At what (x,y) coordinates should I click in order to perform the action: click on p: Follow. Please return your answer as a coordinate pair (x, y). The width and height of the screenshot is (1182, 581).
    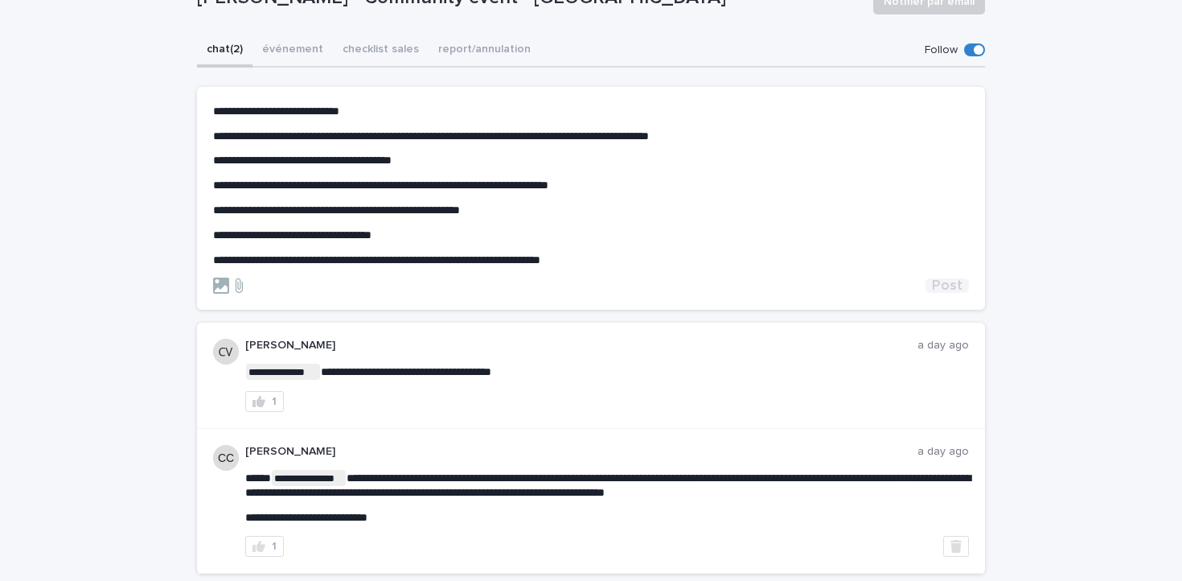
    Looking at the image, I should click on (941, 50).